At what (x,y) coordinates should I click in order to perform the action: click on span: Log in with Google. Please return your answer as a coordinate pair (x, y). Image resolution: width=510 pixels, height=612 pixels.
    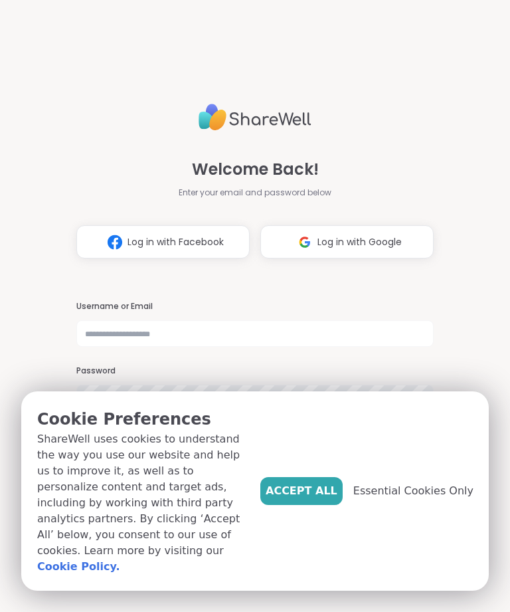
    Looking at the image, I should click on (359, 242).